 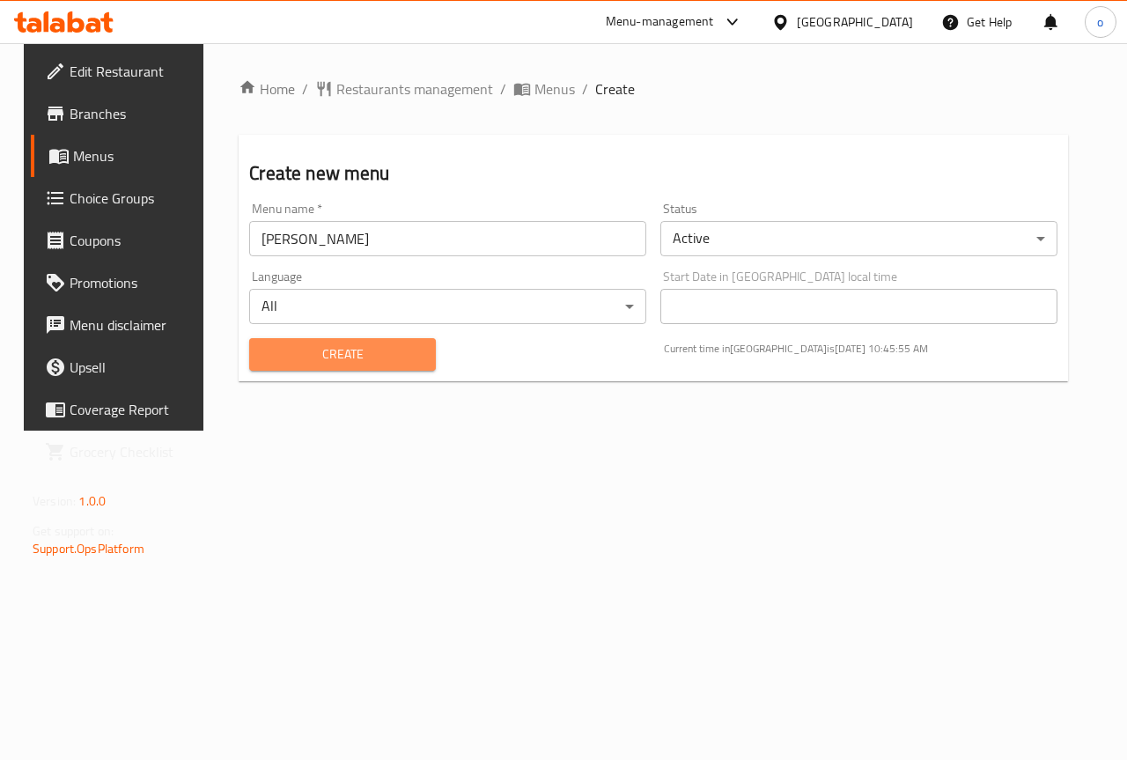 I want to click on span: Get support on:, so click(x=73, y=531).